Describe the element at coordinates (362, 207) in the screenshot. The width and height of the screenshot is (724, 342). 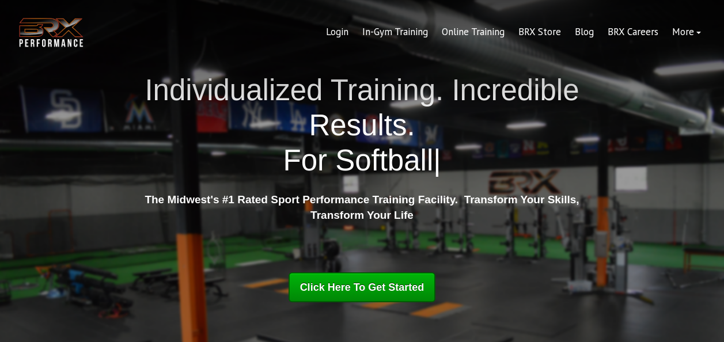
I see `strong: The Midwest's #1 Rated Sport Performance Training Facility. Transform Your Skills, Transform Your...` at that location.